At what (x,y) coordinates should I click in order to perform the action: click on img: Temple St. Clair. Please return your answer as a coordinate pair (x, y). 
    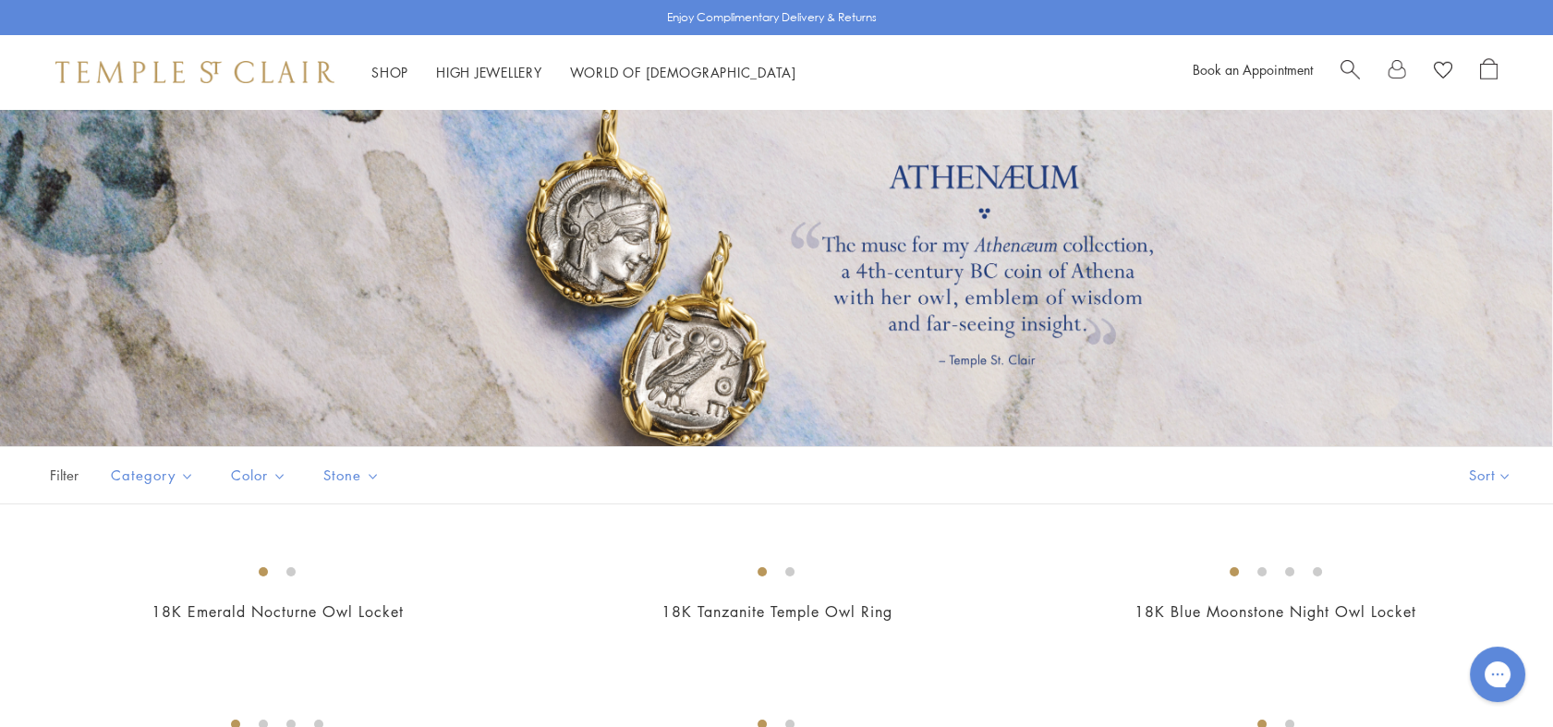
    Looking at the image, I should click on (195, 72).